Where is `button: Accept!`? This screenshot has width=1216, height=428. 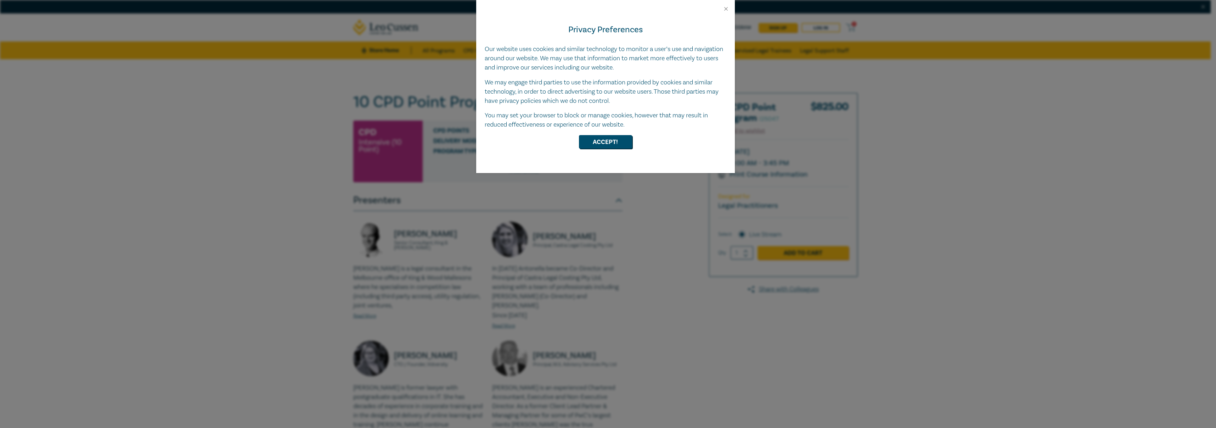
button: Accept! is located at coordinates (605, 142).